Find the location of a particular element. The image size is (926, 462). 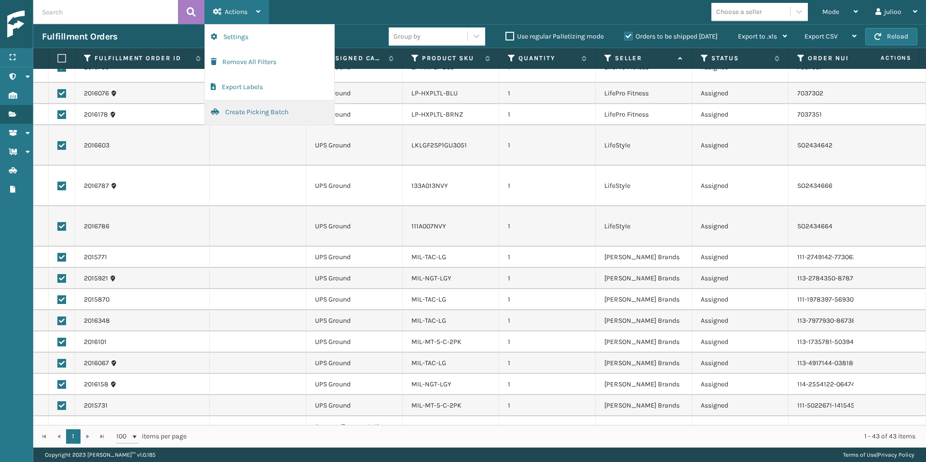

a: MIL-MT-5-C-2PK is located at coordinates (436, 342).